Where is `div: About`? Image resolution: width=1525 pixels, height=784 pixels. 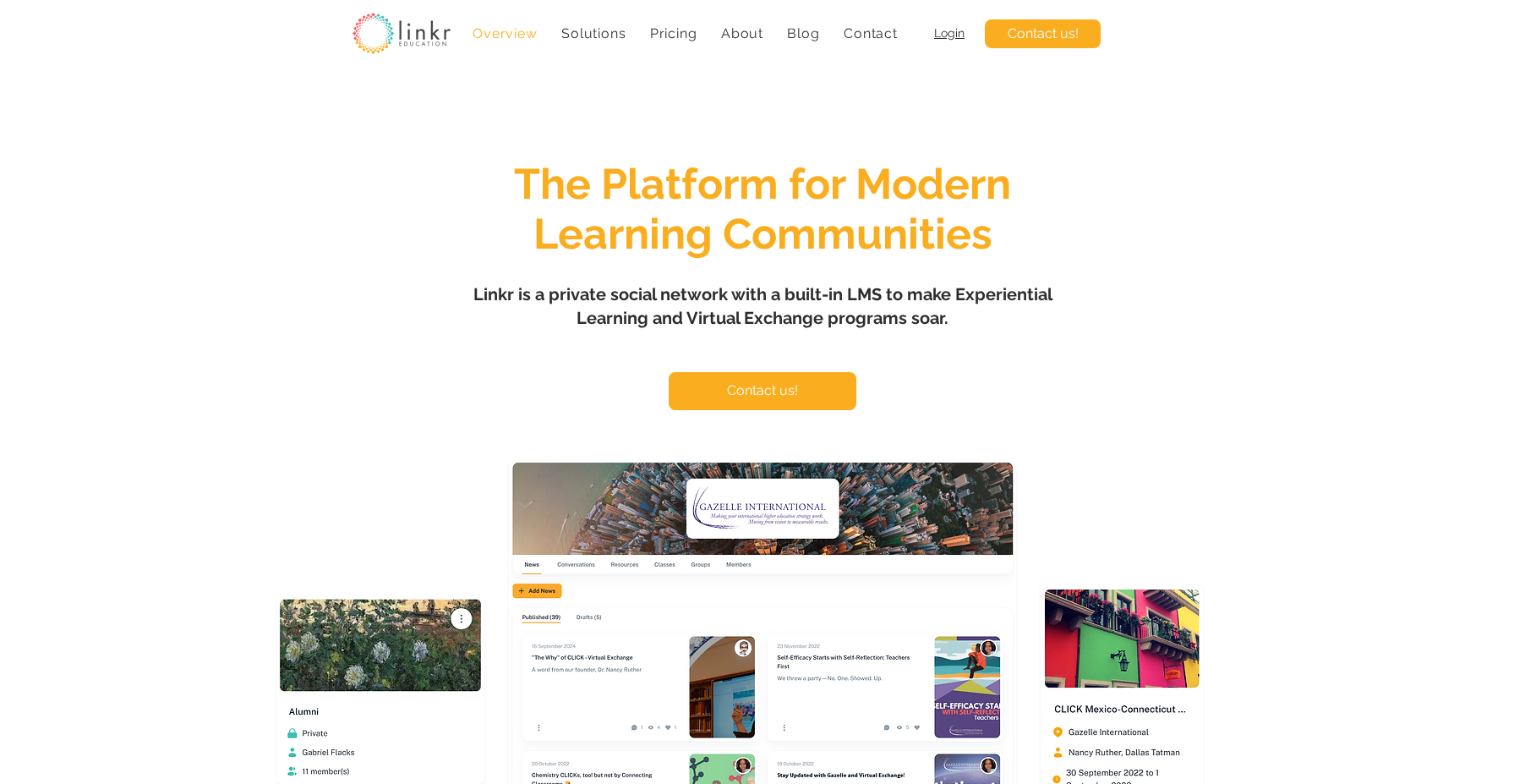
div: About is located at coordinates (742, 33).